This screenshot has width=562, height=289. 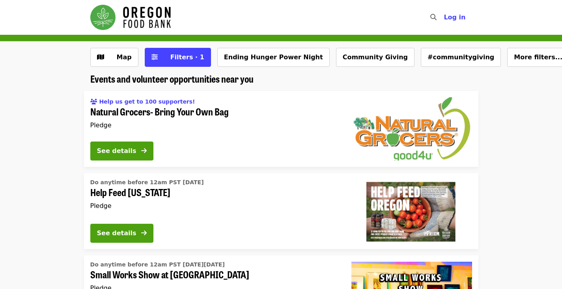 I want to click on a: See details for "Natural Grocers- Bring Your Own Bag", so click(x=281, y=129).